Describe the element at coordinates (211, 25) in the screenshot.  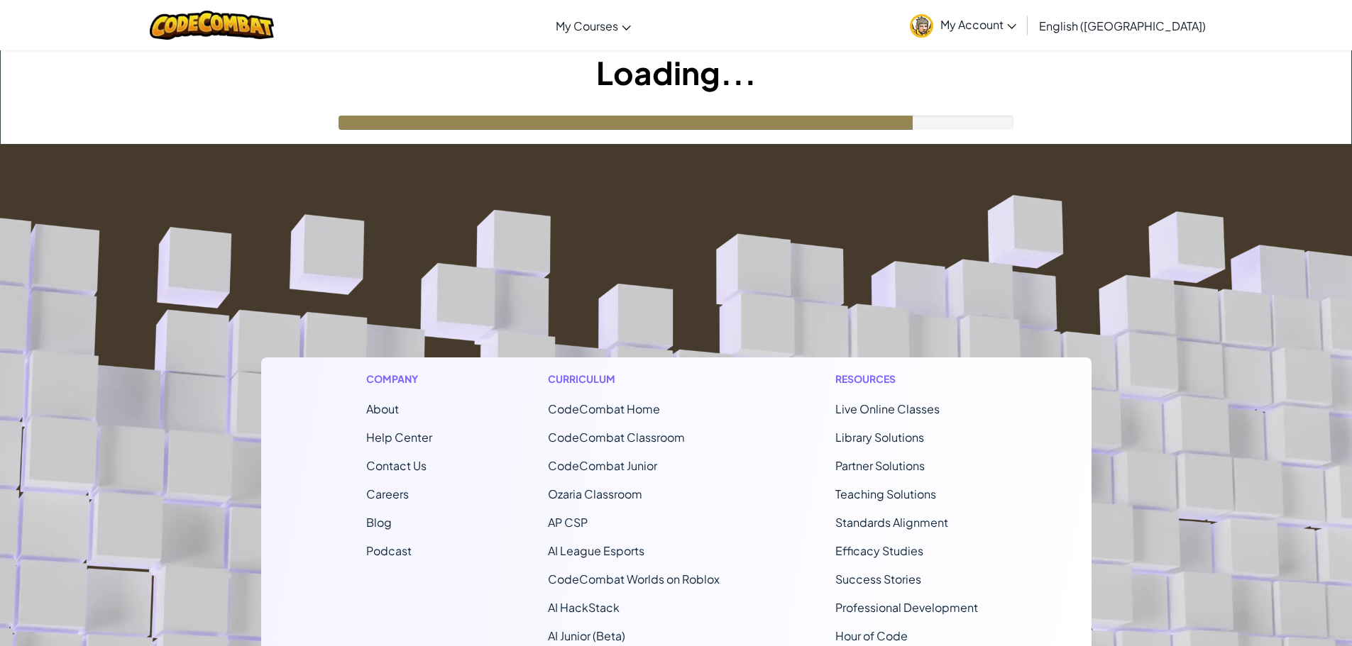
I see `a: CodeCombat logo` at that location.